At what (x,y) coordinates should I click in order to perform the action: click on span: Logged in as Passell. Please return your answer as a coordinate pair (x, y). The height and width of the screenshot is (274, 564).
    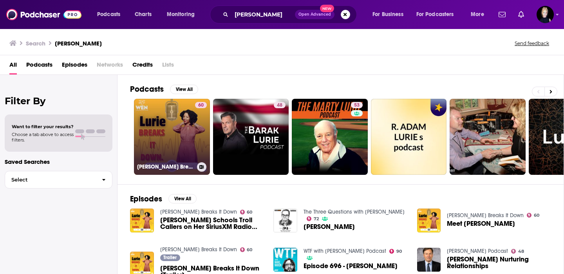
    Looking at the image, I should click on (545, 14).